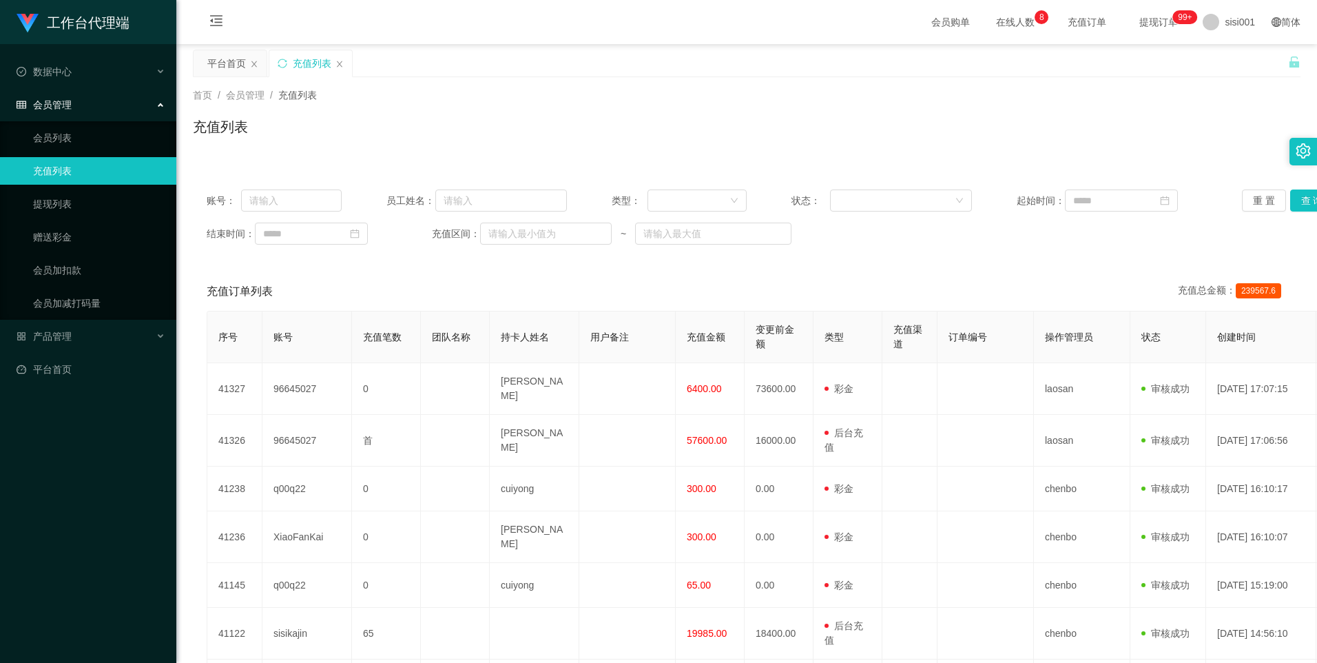 The width and height of the screenshot is (1317, 663). Describe the element at coordinates (307, 633) in the screenshot. I see `td: sisikajin` at that location.